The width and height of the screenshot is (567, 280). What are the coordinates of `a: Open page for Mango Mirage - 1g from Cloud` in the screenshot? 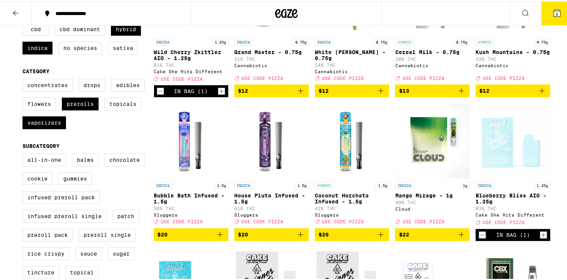 It's located at (432, 164).